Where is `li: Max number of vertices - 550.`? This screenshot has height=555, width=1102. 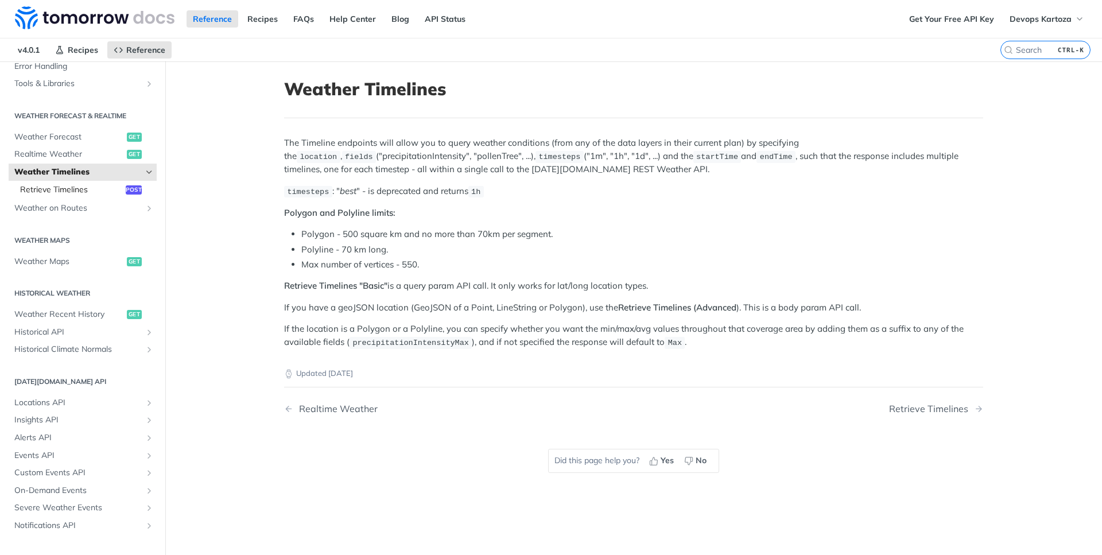 li: Max number of vertices - 550. is located at coordinates (642, 265).